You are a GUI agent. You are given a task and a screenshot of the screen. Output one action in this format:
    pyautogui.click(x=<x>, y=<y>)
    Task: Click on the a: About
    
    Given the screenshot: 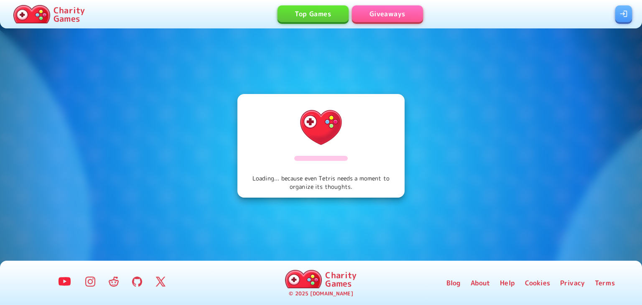 What is the action you would take?
    pyautogui.click(x=480, y=283)
    